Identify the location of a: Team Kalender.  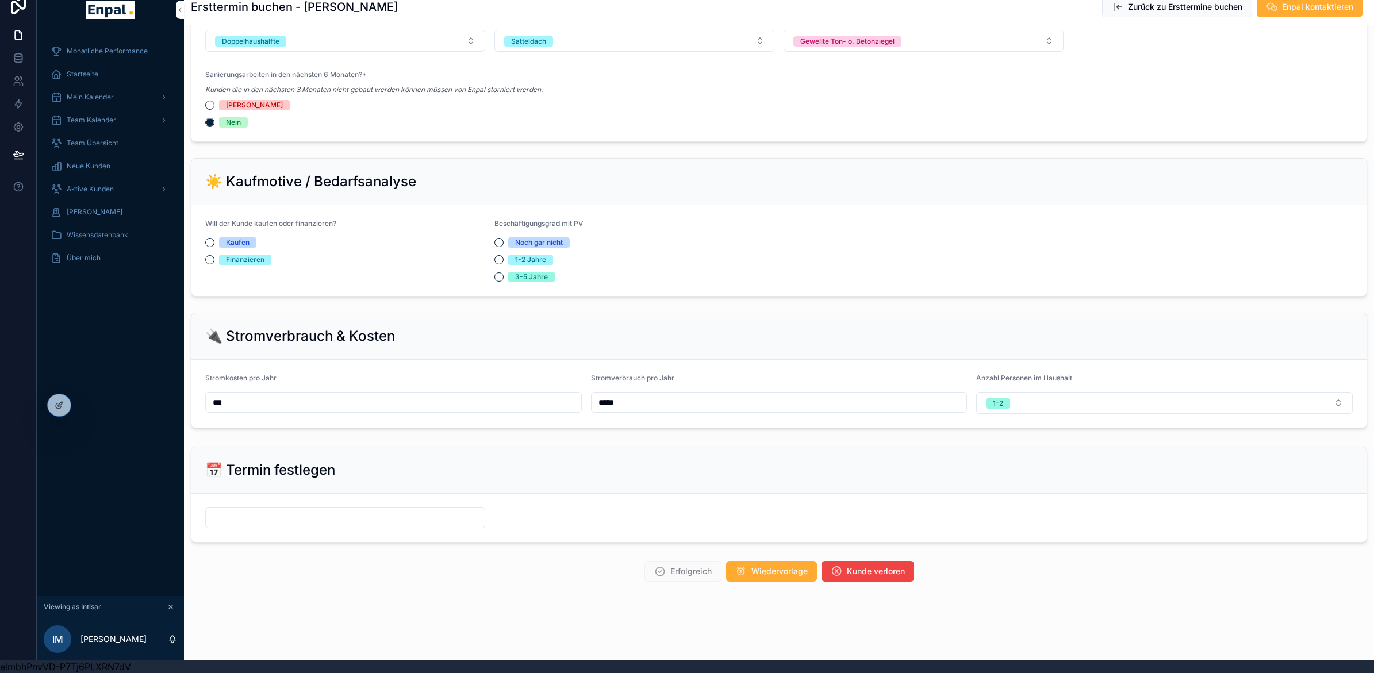
(110, 120).